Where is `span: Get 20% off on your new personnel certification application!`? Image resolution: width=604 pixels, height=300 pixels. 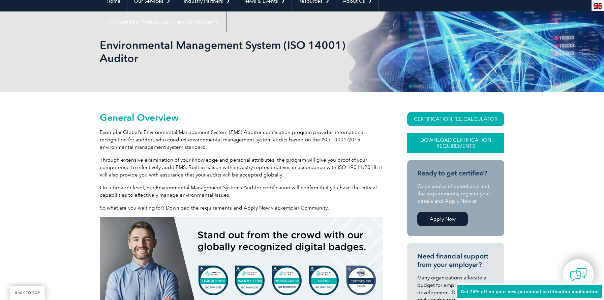 span: Get 20% off on your new personnel certification application! is located at coordinates (530, 291).